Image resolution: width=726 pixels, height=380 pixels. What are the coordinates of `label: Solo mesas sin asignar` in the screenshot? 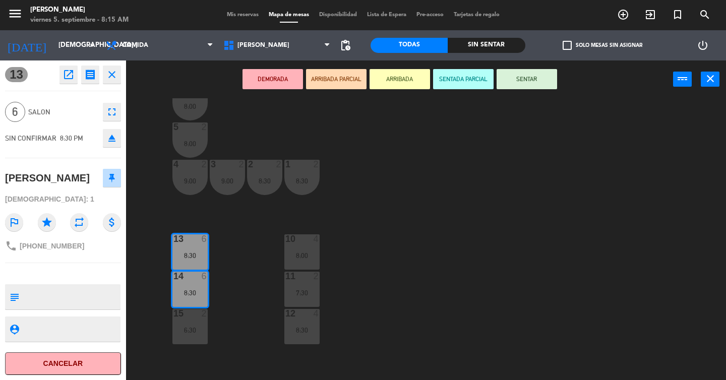 It's located at (603, 45).